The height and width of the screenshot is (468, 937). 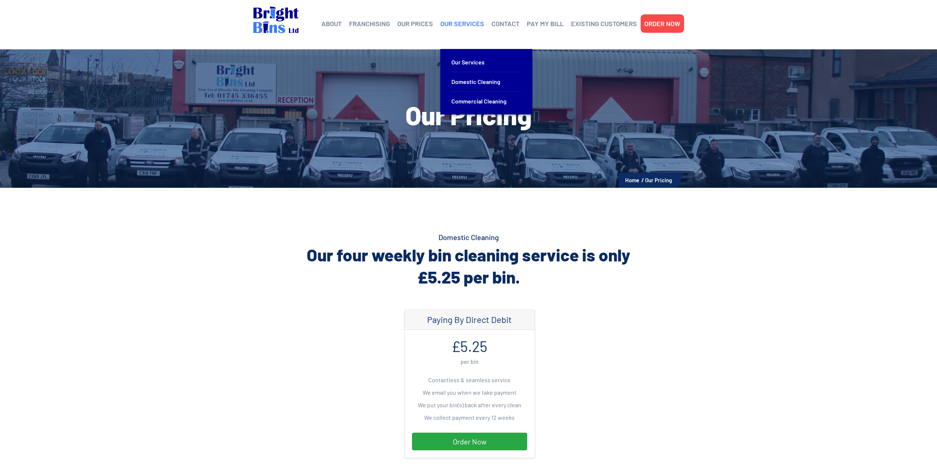 I want to click on h1: £5.25, so click(x=470, y=346).